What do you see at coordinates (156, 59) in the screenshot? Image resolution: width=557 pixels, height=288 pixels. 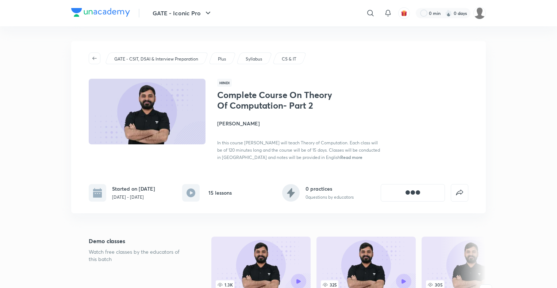 I see `a: GATE - CSIT, DSAI & Interview Preparation` at bounding box center [156, 59].